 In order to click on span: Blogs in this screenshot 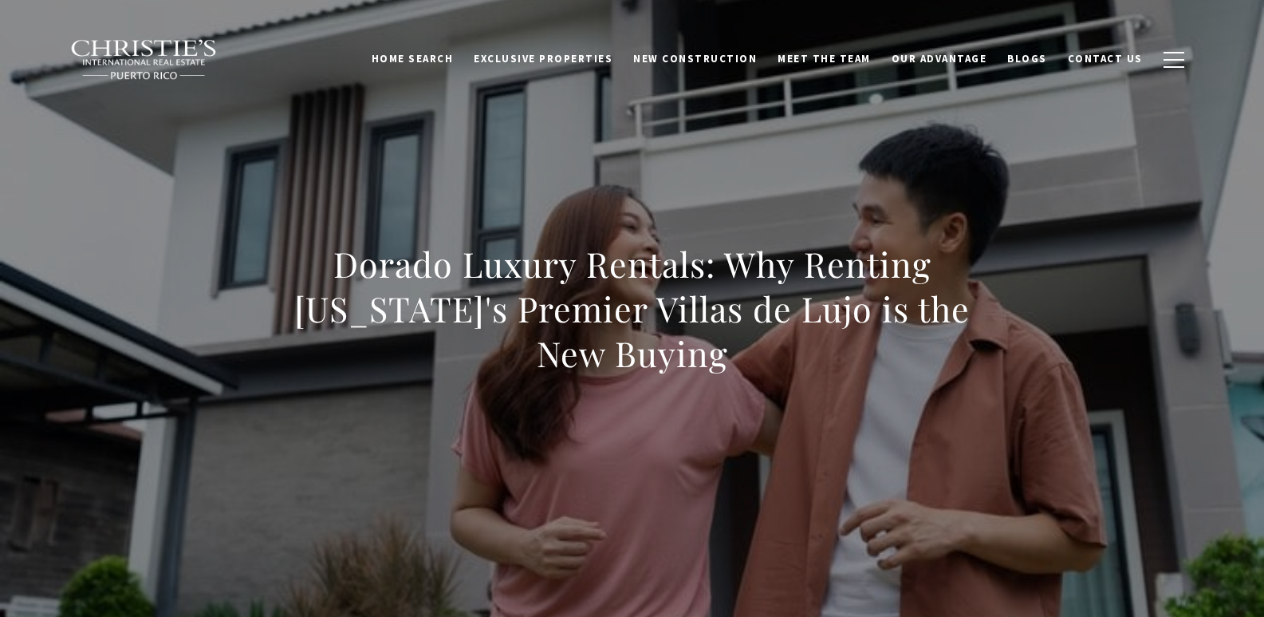, I will do `click(1027, 58)`.